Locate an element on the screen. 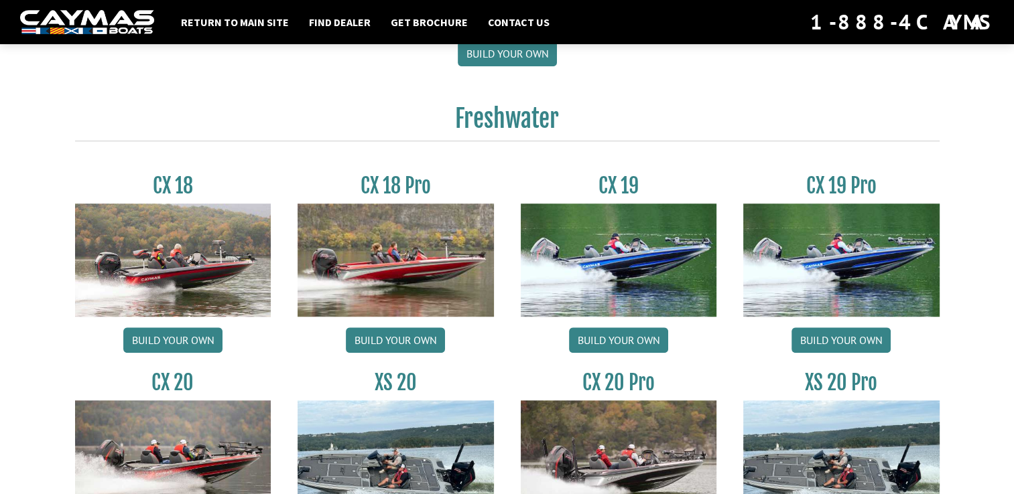  a: Get Brochure is located at coordinates (429, 22).